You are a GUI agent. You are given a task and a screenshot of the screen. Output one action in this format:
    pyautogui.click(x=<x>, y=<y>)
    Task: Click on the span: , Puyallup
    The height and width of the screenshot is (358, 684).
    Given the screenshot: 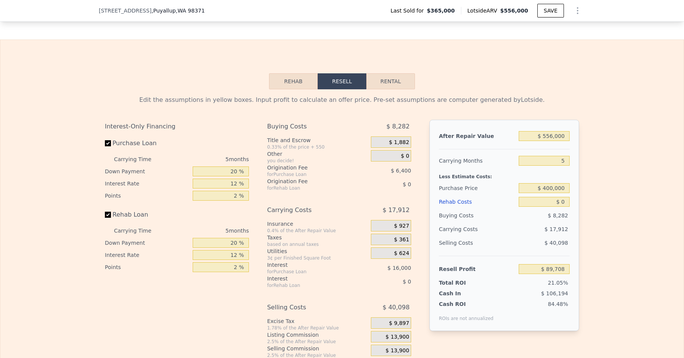 What is the action you would take?
    pyautogui.click(x=178, y=11)
    